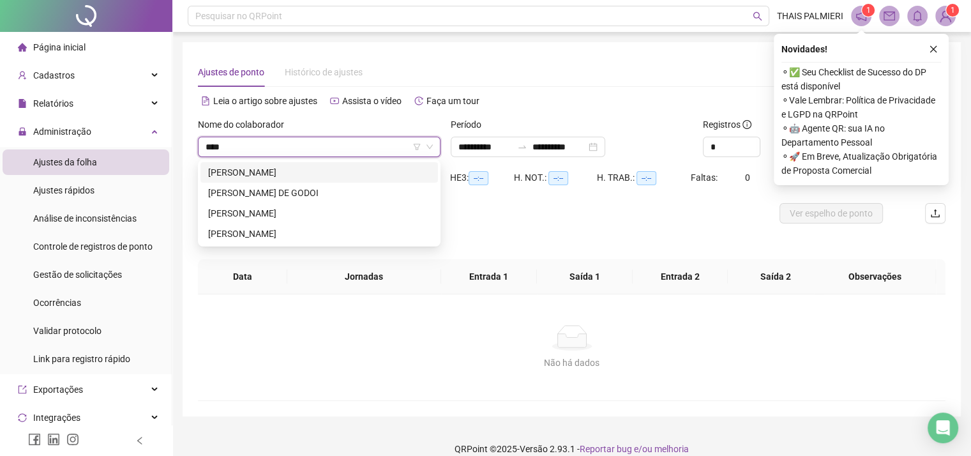  Describe the element at coordinates (810, 16) in the screenshot. I see `span: THAIS PALMIERI` at that location.